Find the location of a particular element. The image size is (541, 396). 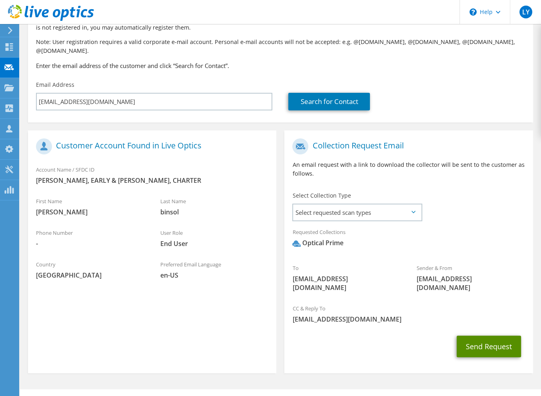

p: Note: User registration requires a valid corporate e-mail account. Personal e-mail accounts will ... is located at coordinates (280, 46).